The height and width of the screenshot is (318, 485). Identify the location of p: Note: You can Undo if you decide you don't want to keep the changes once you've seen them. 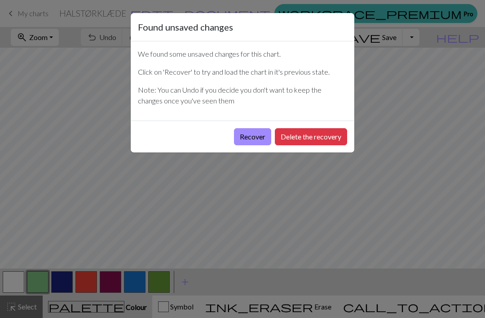
(243, 95).